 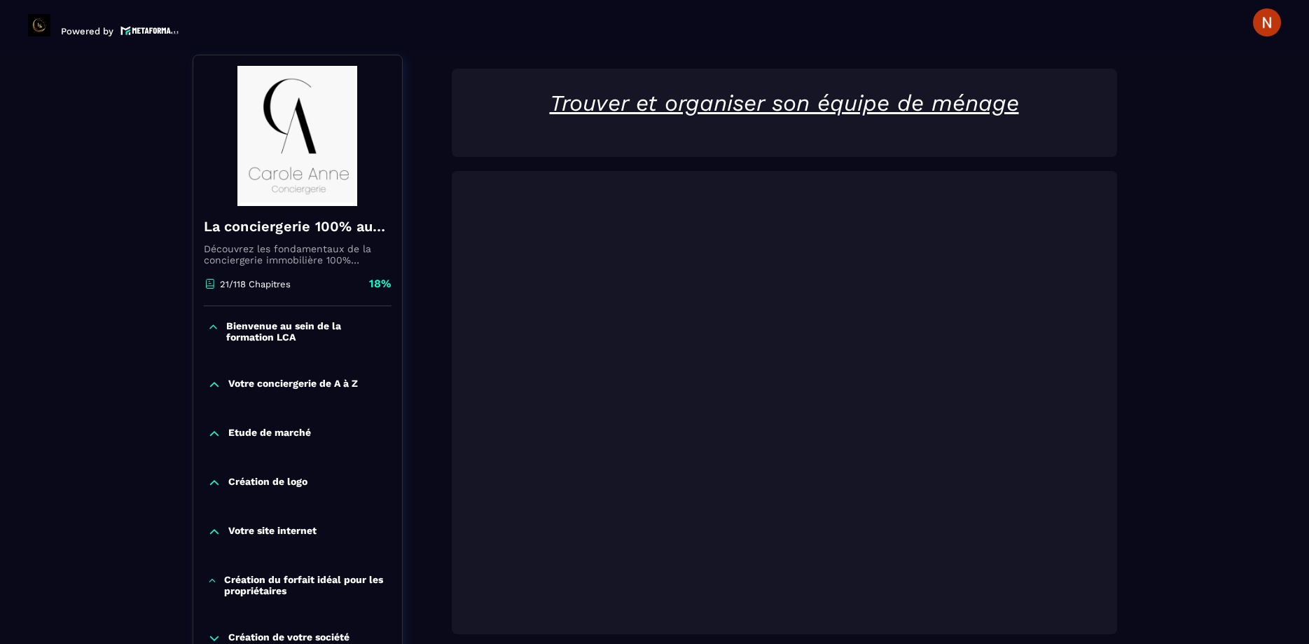 What do you see at coordinates (298, 254) in the screenshot?
I see `p: Découvrez les fondamentaux de la conciergerie immobilière 100% automatisée. Cette formation est c...` at bounding box center [298, 254].